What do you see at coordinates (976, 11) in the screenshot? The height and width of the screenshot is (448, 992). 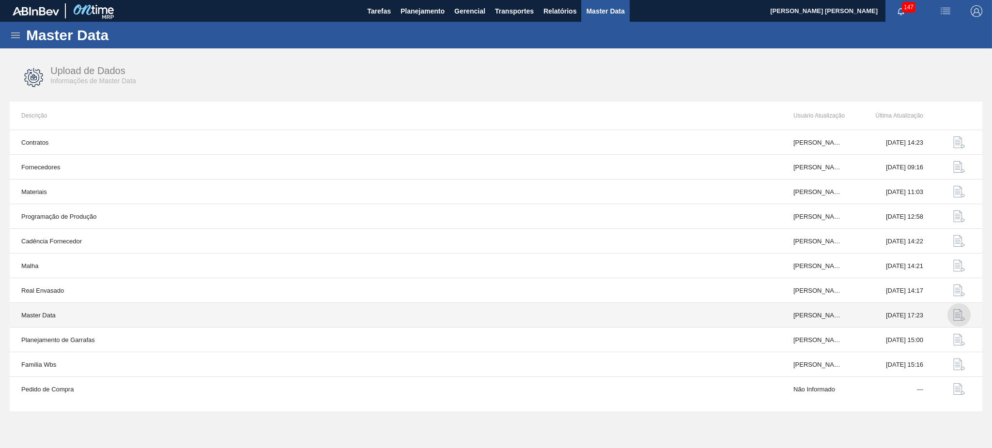 I see `img: Logout` at bounding box center [976, 11].